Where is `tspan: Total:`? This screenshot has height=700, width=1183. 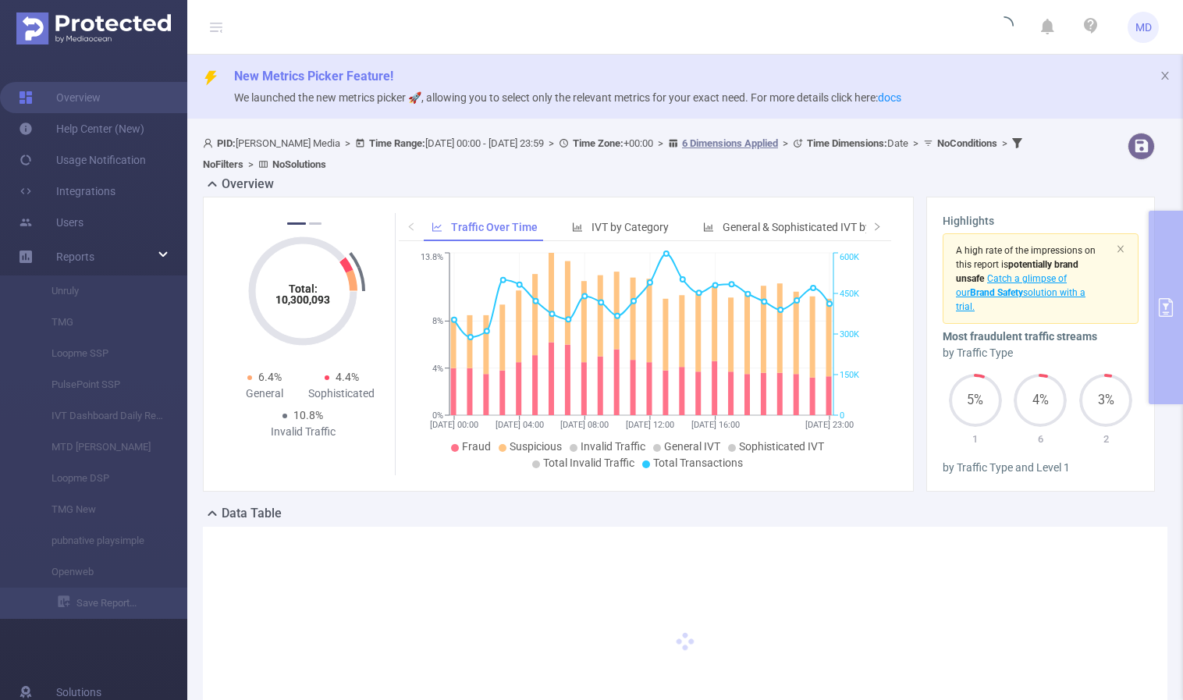 tspan: Total: is located at coordinates (303, 289).